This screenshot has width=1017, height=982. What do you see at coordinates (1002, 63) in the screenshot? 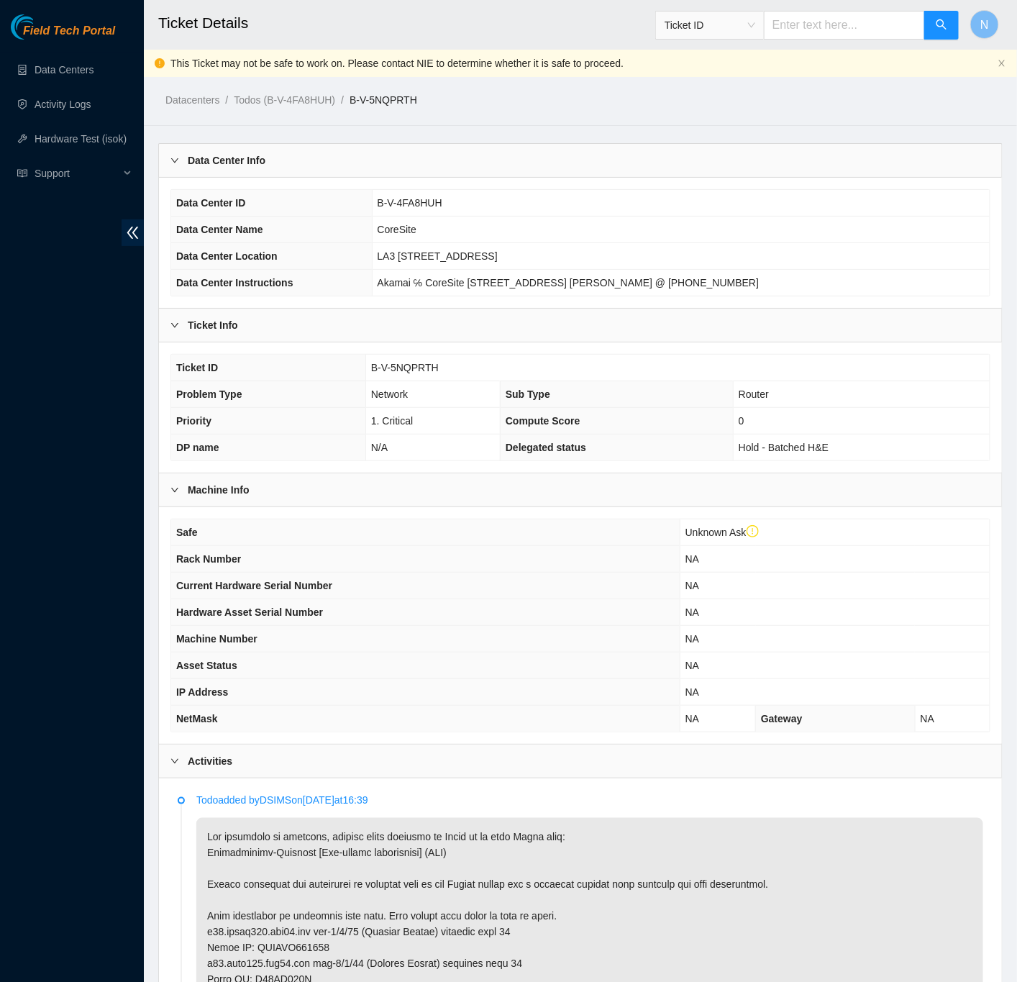
I see `span: close` at bounding box center [1002, 63].